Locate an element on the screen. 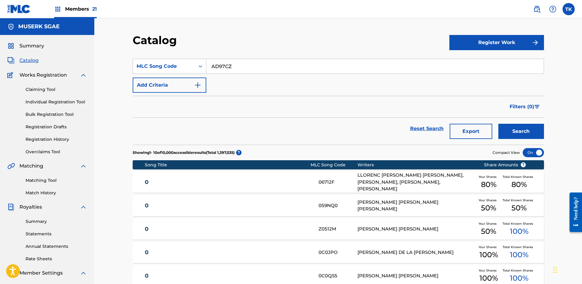 This screenshot has height=284, width=582. div: 0C0JPO is located at coordinates (338, 252).